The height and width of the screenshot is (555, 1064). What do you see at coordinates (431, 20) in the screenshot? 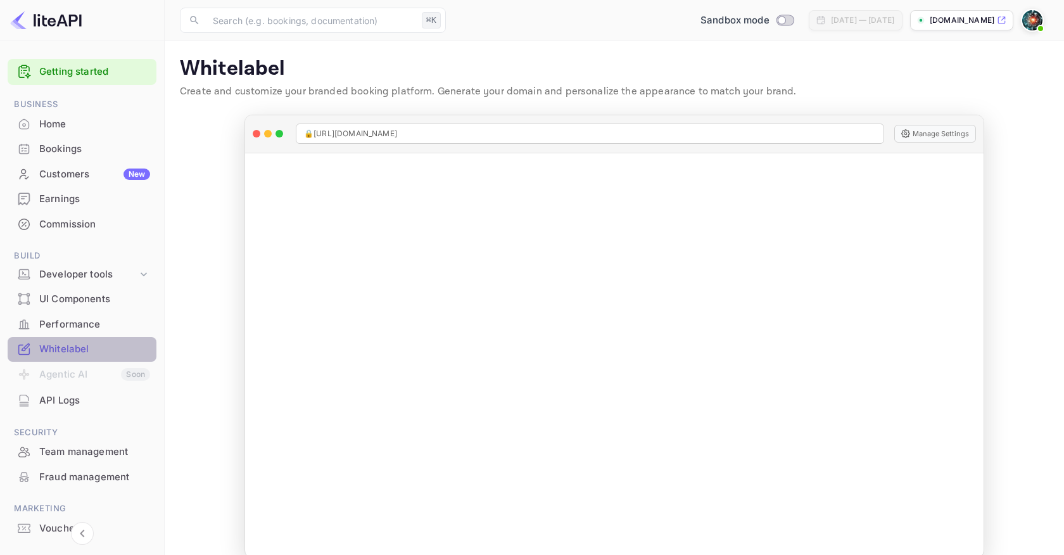
I see `div: ⌘K` at bounding box center [431, 20].